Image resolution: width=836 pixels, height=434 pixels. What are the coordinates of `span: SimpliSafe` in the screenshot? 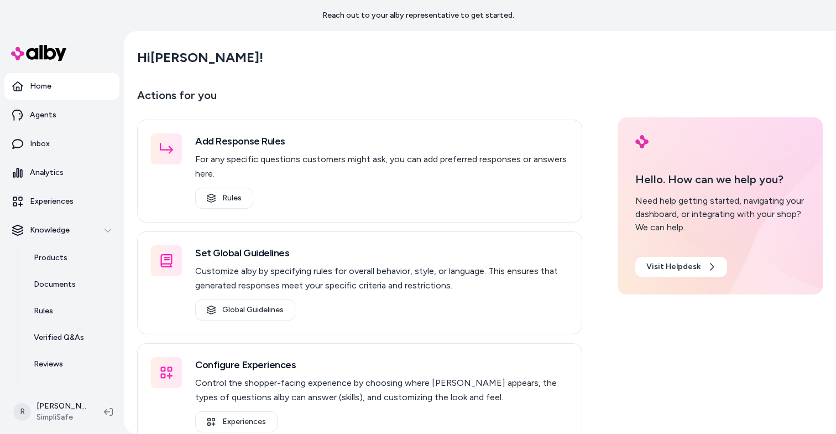 It's located at (61, 417).